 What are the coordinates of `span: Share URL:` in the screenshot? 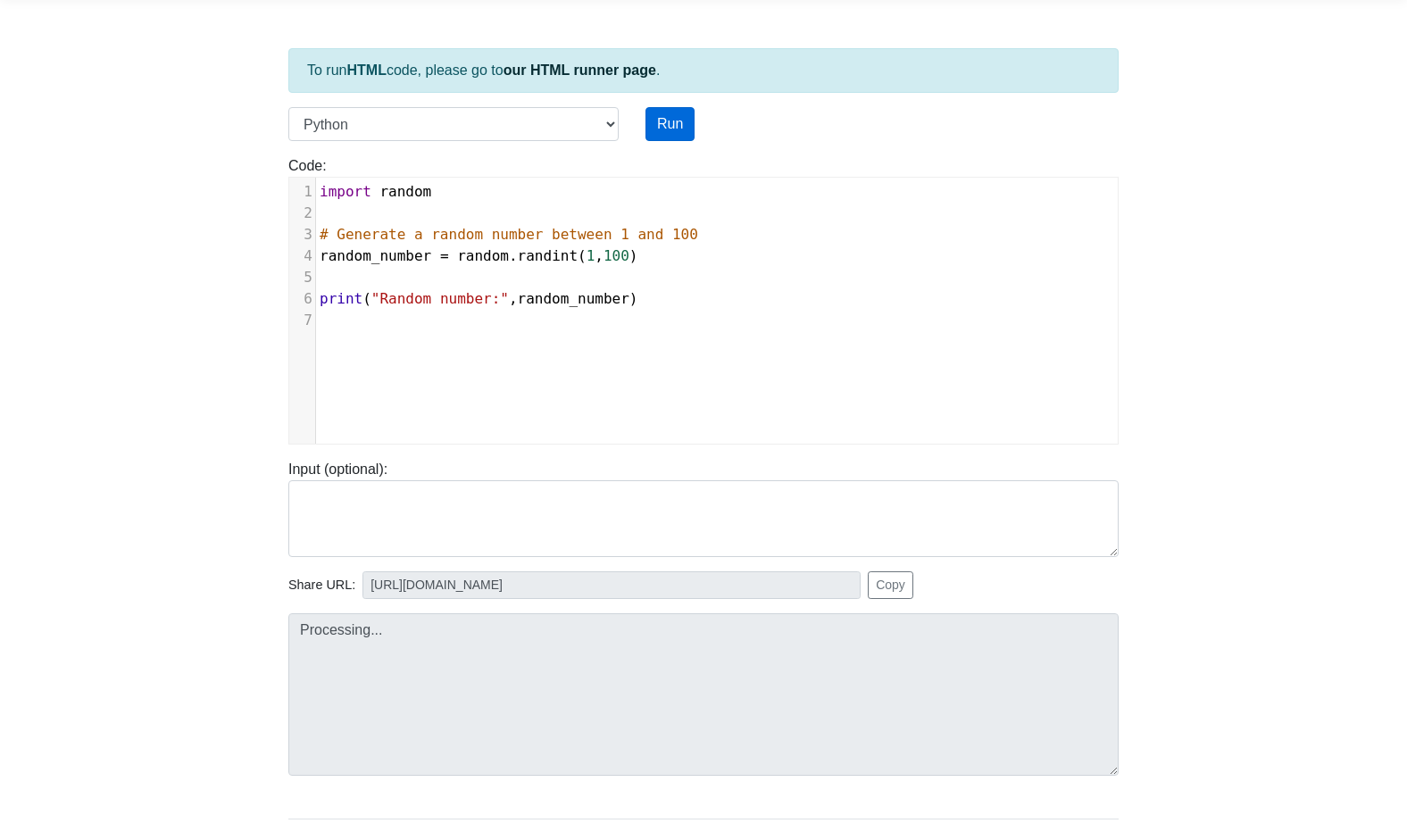 It's located at (322, 585).